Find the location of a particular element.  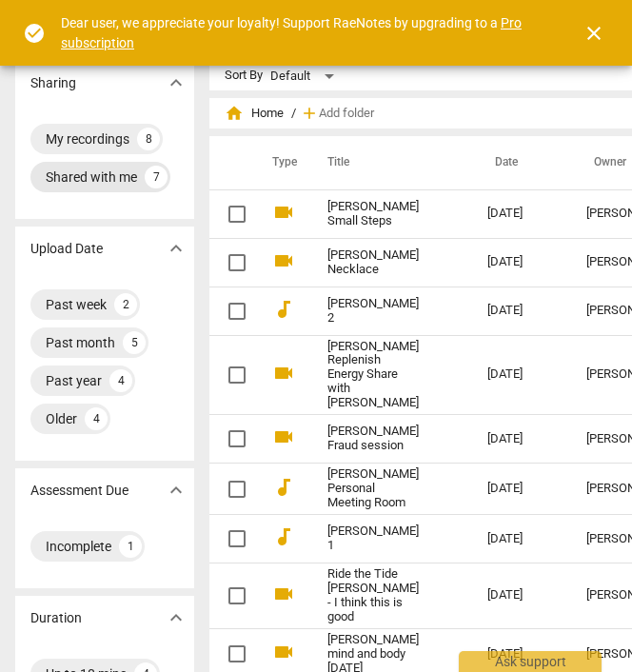

div: Past week is located at coordinates (76, 305).